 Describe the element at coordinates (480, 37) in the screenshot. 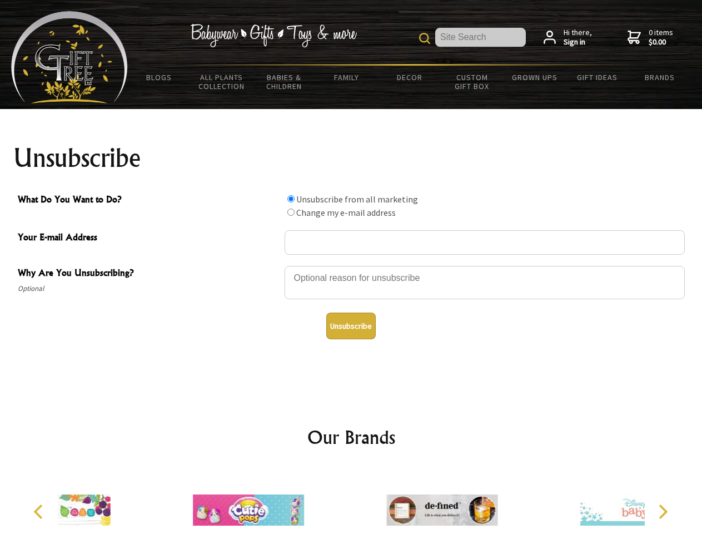

I see `input: Site Search` at that location.